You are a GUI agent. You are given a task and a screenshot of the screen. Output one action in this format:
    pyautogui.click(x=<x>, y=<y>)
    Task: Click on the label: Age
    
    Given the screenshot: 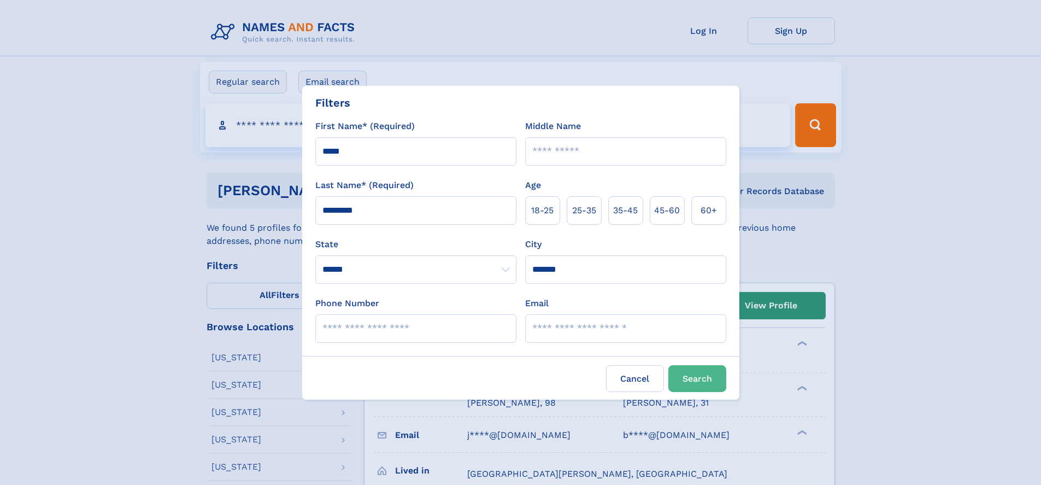 What is the action you would take?
    pyautogui.click(x=533, y=185)
    